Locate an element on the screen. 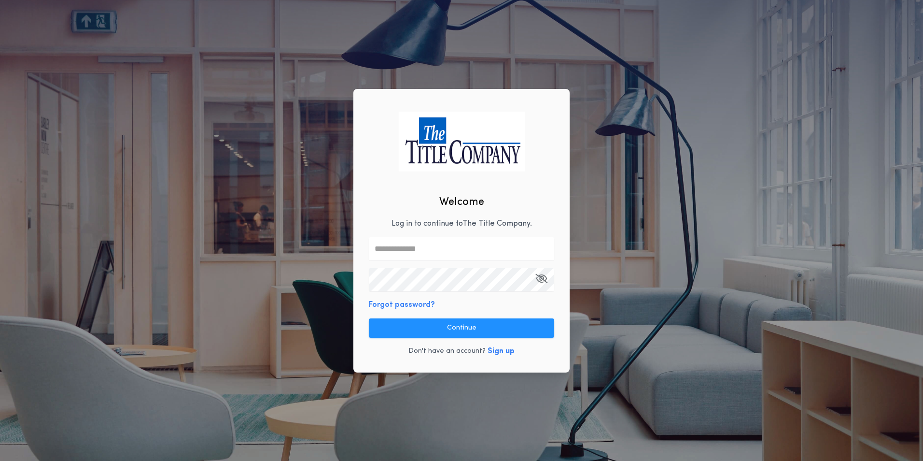 The height and width of the screenshot is (461, 923). p: Log in to continue to The Title Company . is located at coordinates (462, 224).